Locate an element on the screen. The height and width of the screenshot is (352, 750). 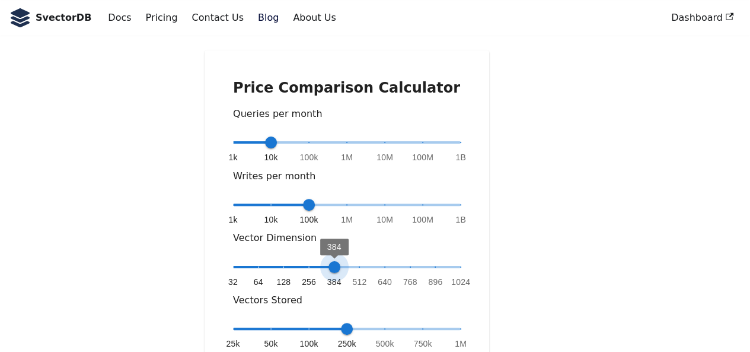
p: Queries per month is located at coordinates (347, 114).